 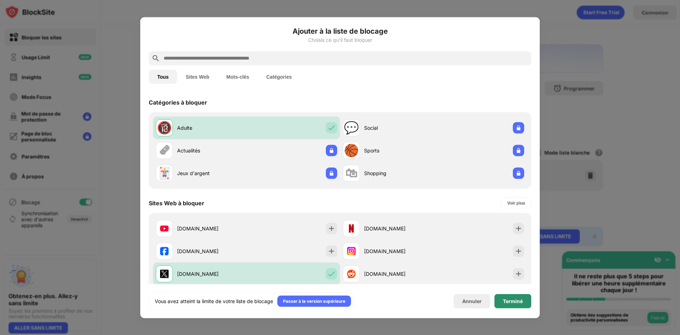 What do you see at coordinates (156, 58) in the screenshot?
I see `img: search.svg` at bounding box center [156, 58].